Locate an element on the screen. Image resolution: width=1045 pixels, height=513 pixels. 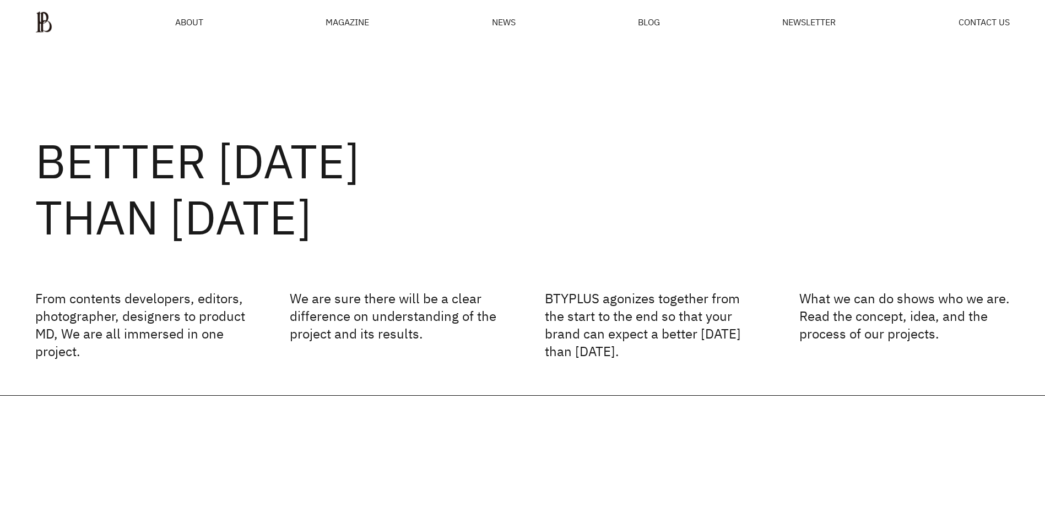
span: NEWSLETTER is located at coordinates (809, 22).